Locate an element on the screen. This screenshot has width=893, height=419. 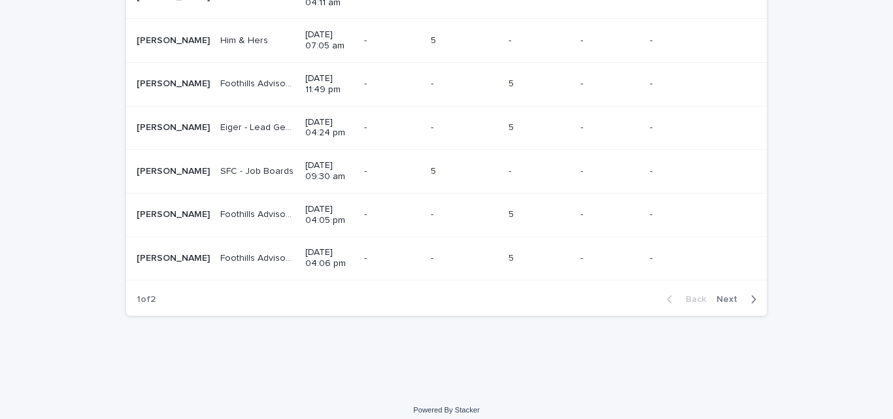
span: Next is located at coordinates (731, 299).